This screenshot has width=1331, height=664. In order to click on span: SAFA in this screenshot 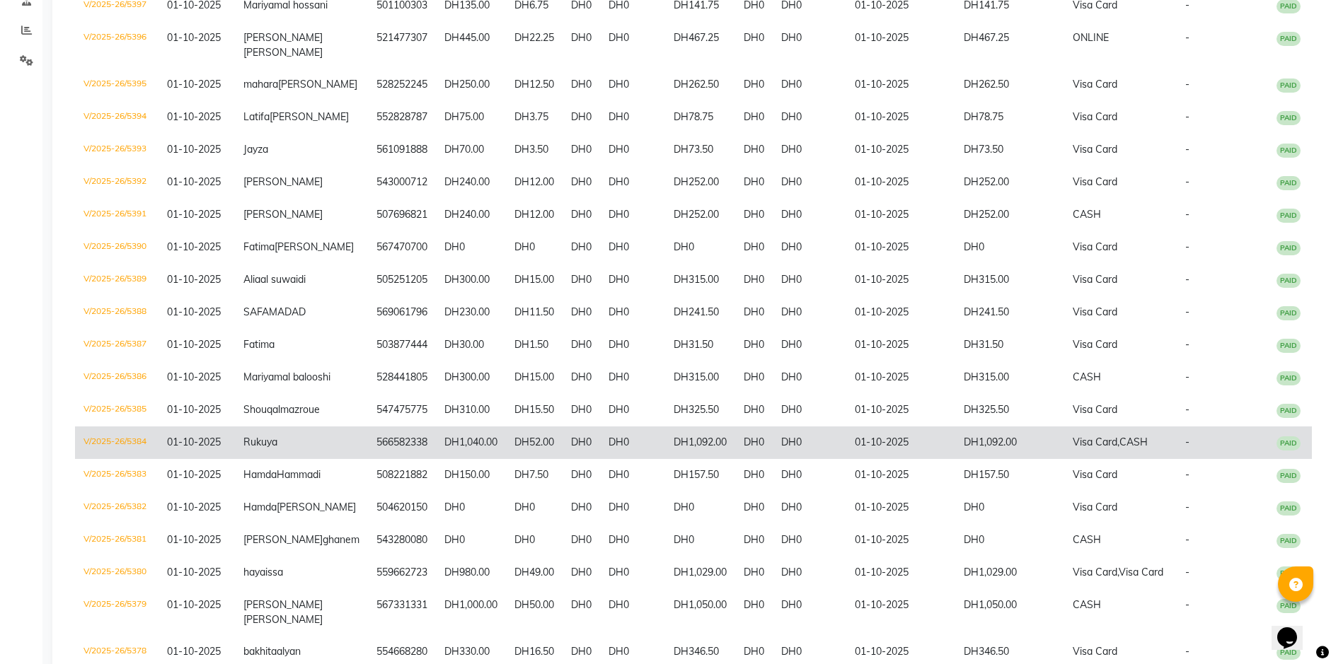, I will do `click(256, 312)`.